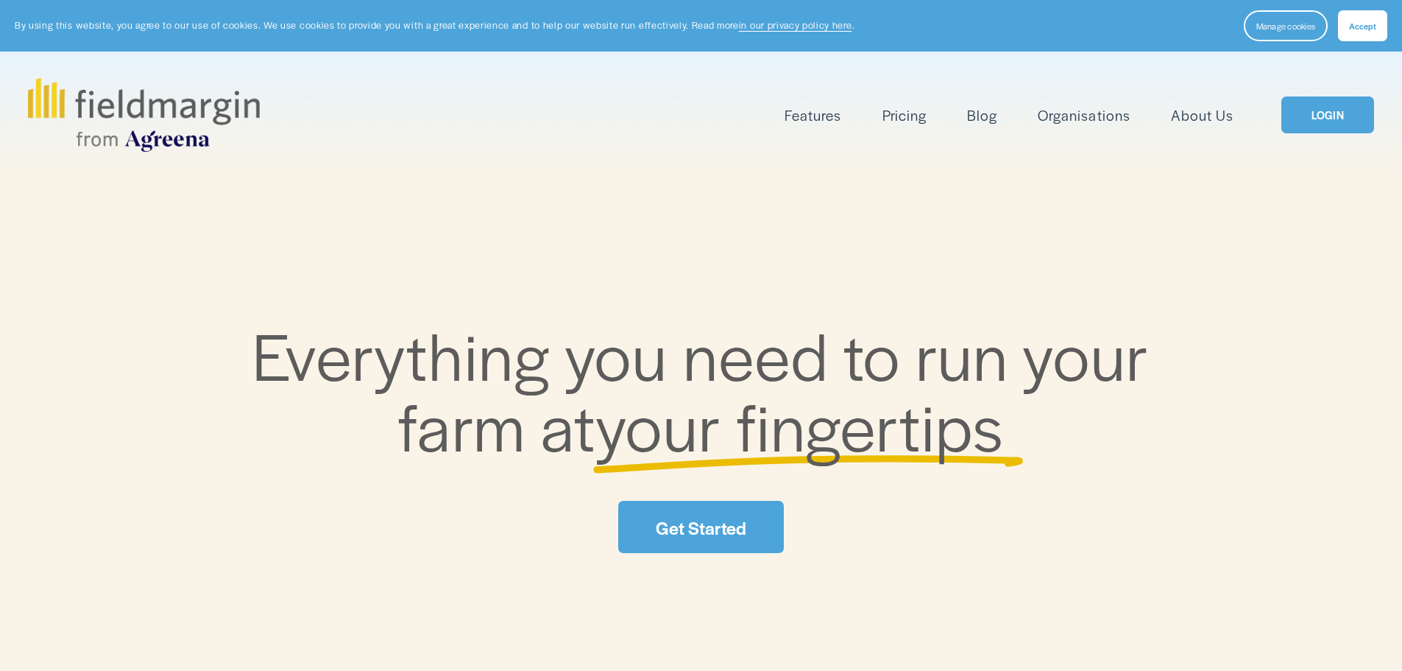 Image resolution: width=1402 pixels, height=671 pixels. I want to click on p: By using this website, you agree to our use of cookies. We use cookies to provide you with a grea..., so click(434, 25).